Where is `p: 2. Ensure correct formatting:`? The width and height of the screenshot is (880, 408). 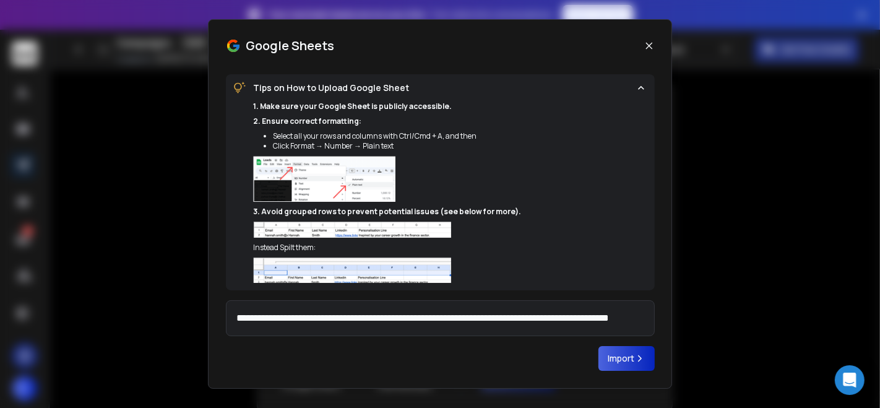 p: 2. Ensure correct formatting: is located at coordinates (387, 121).